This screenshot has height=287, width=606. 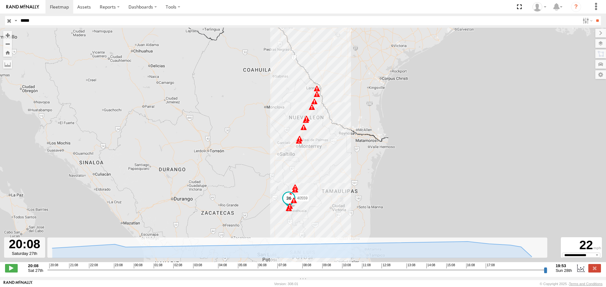 I want to click on span: 13:08, so click(x=411, y=266).